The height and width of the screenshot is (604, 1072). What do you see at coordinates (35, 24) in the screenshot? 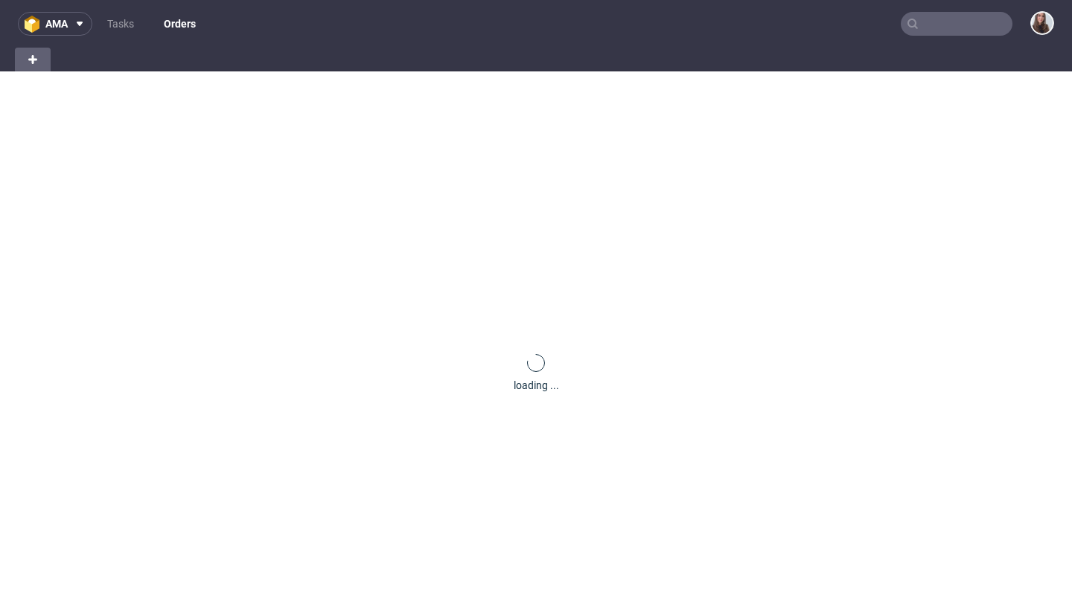
I see `img: logo` at bounding box center [35, 24].